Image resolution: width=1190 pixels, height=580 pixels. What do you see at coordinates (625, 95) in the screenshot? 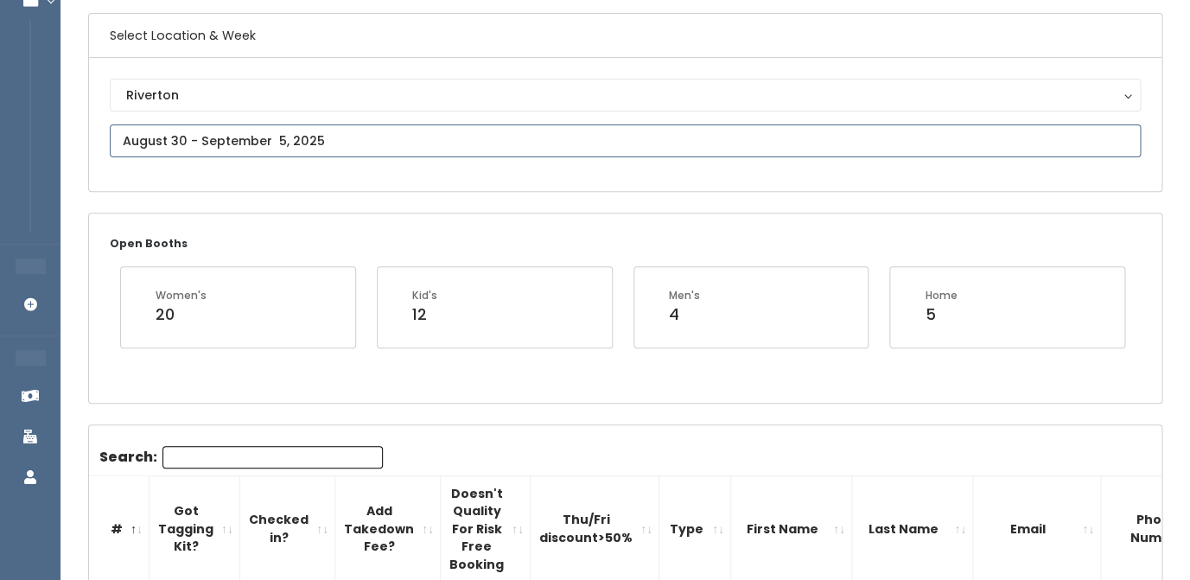
I see `div: Riverton` at bounding box center [625, 95].